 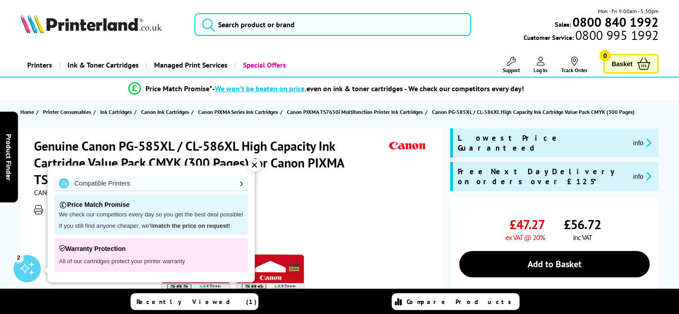 I want to click on span: Basket, so click(x=622, y=63).